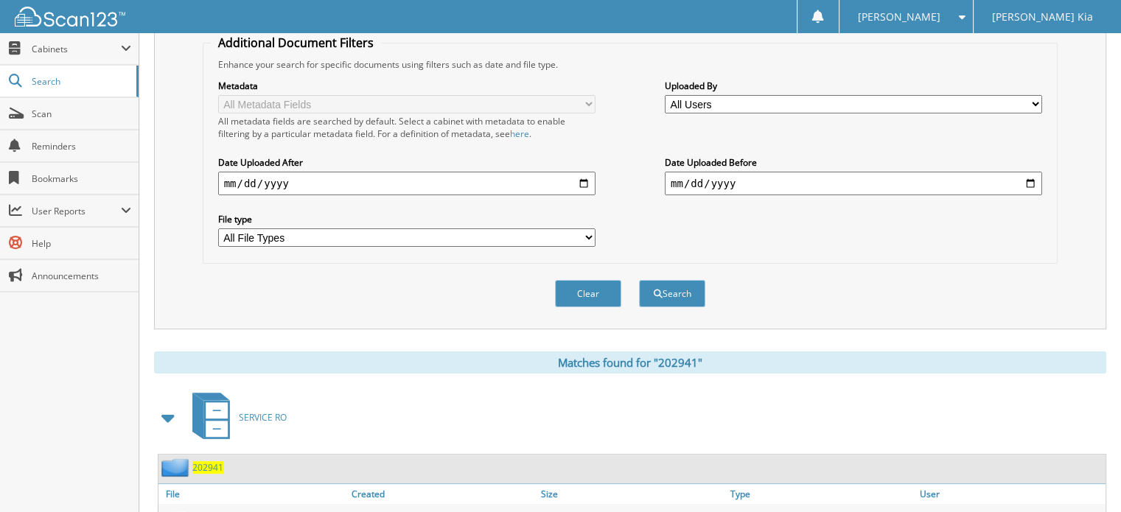 The width and height of the screenshot is (1121, 512). Describe the element at coordinates (76, 211) in the screenshot. I see `span: User Reports` at that location.